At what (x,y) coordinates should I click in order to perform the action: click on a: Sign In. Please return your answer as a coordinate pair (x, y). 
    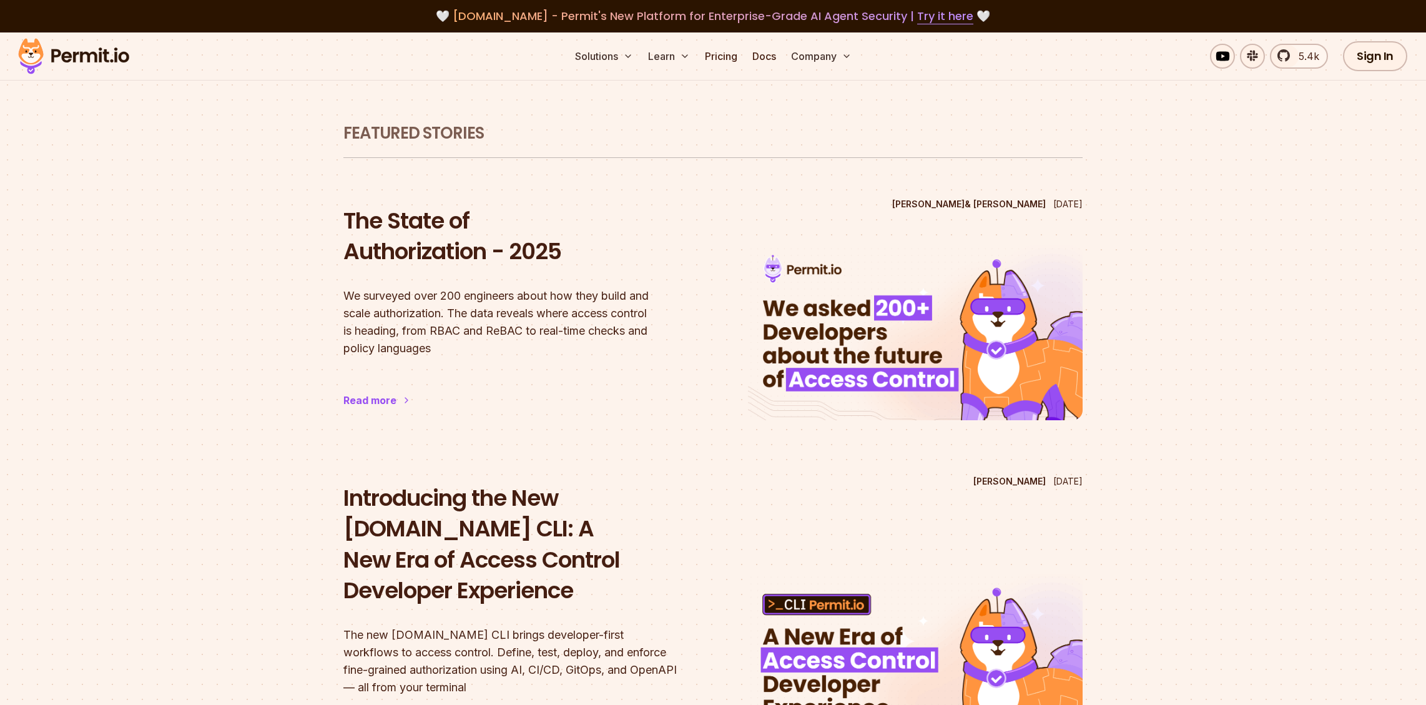
    Looking at the image, I should click on (1374, 56).